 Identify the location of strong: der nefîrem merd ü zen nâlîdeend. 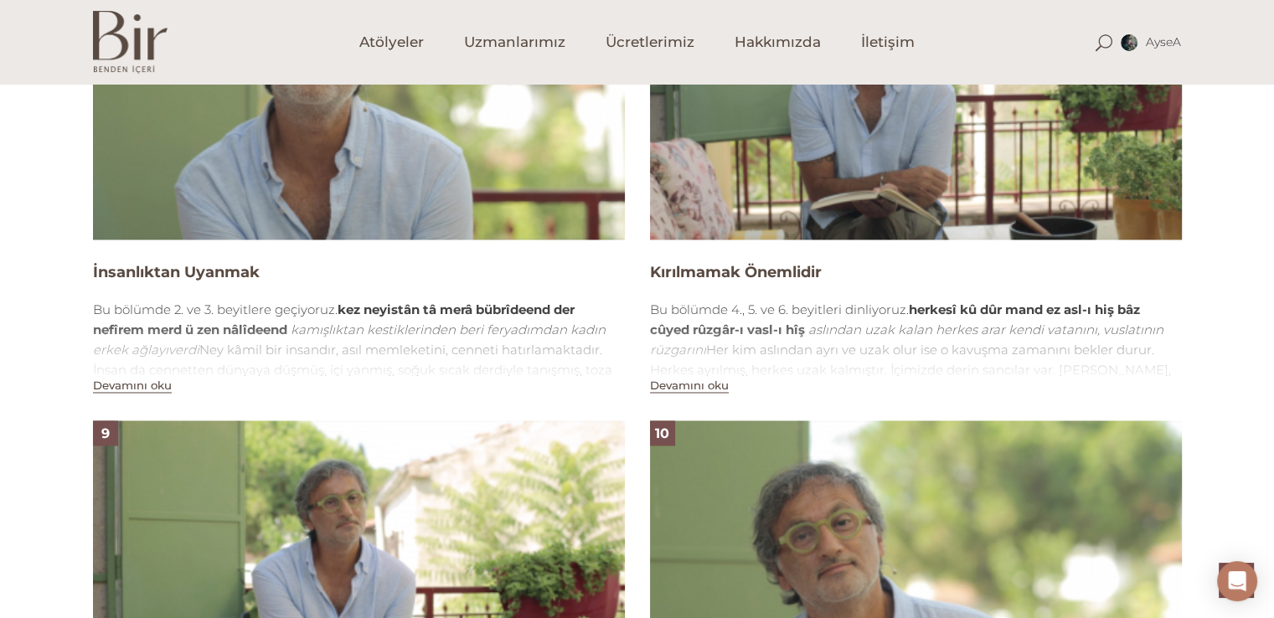
(333, 319).